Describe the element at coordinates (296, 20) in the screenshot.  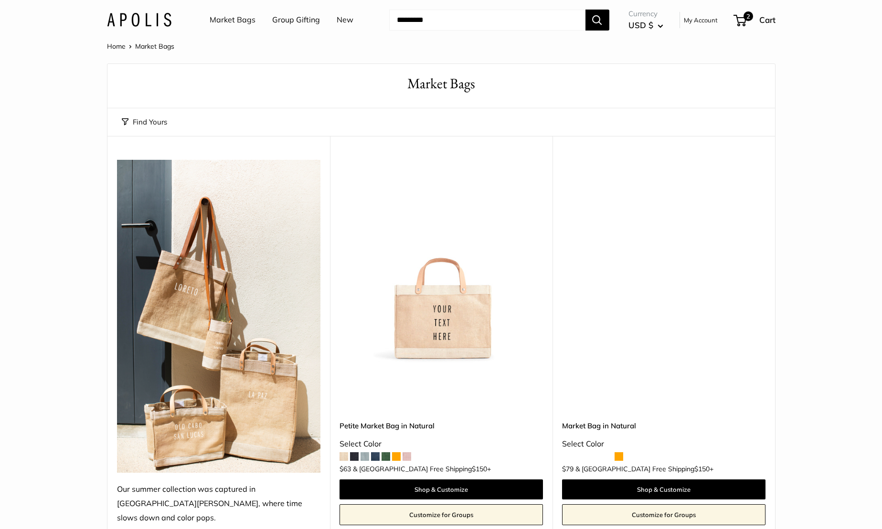
I see `a: Group Gifting` at that location.